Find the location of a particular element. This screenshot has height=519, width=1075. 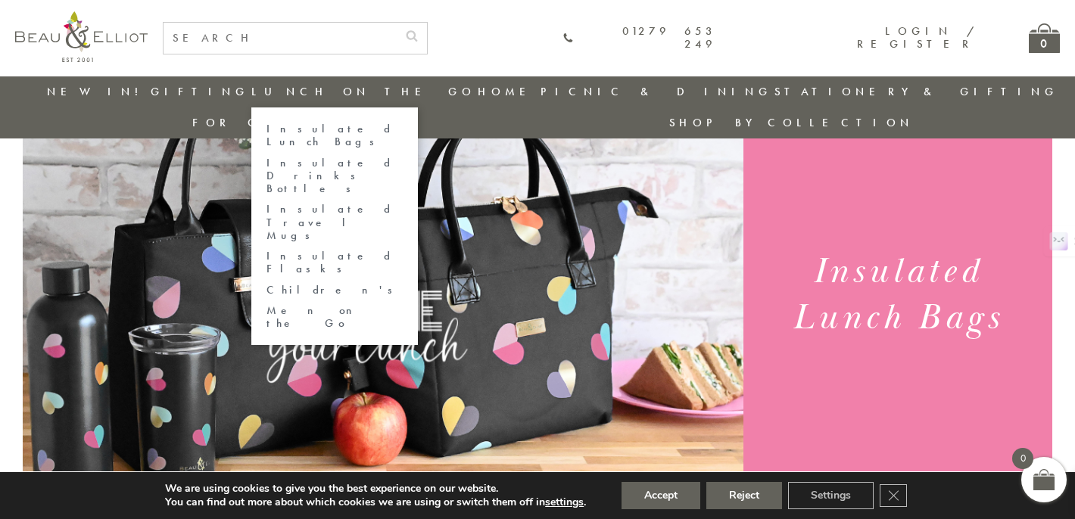

a: Gifting is located at coordinates (200, 92).